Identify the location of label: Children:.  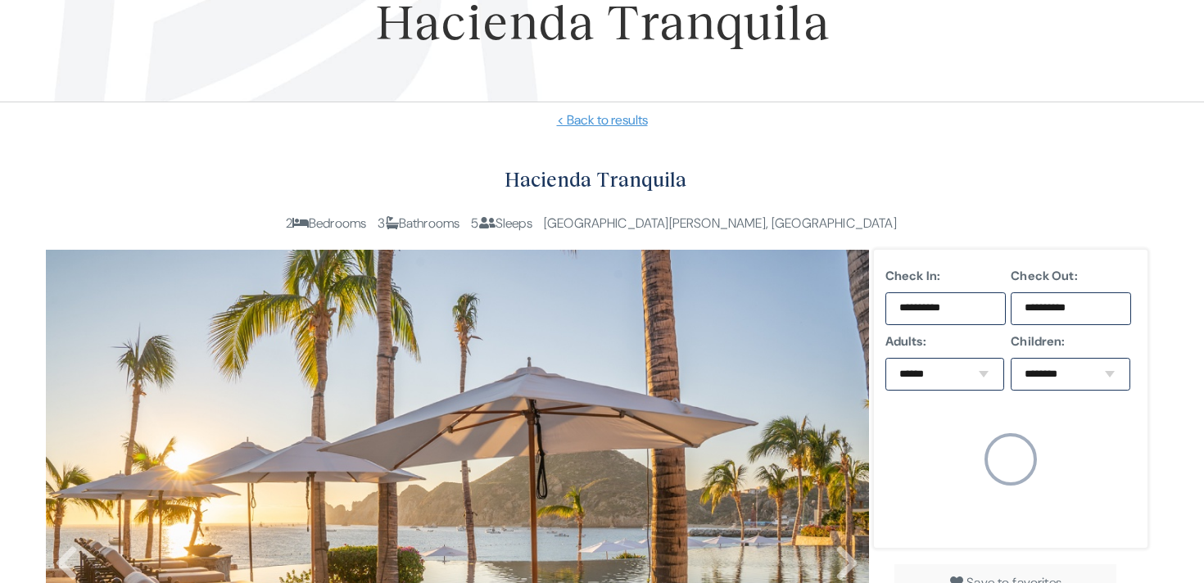
(1071, 342).